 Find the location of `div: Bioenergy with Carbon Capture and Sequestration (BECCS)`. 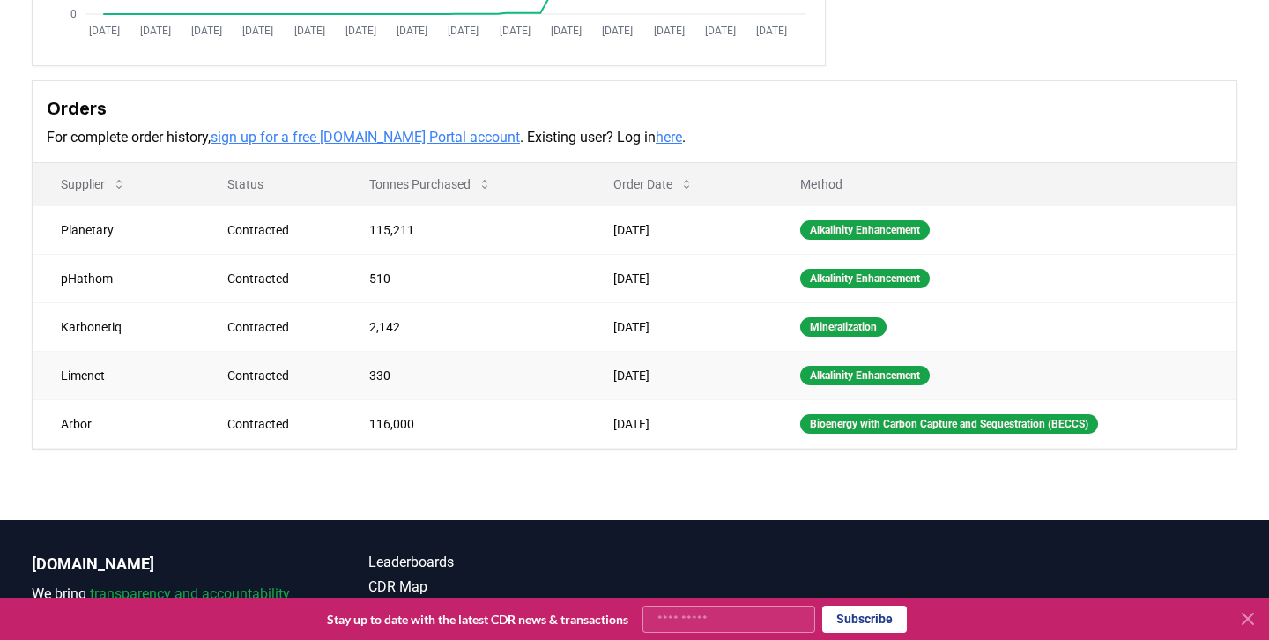

div: Bioenergy with Carbon Capture and Sequestration (BECCS) is located at coordinates (949, 424).